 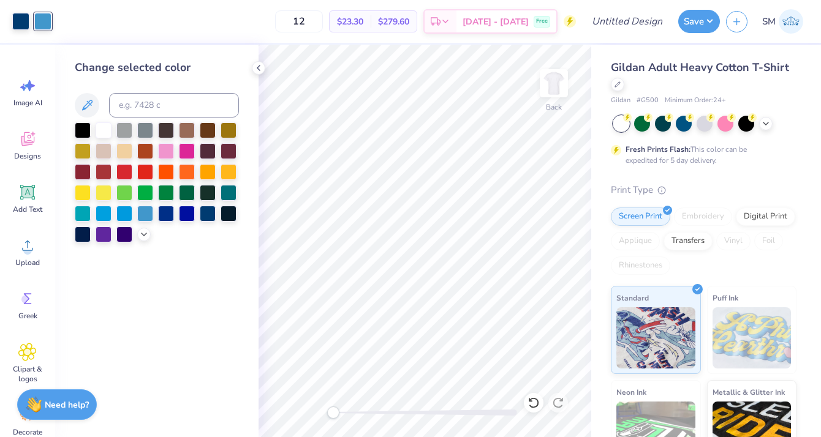 I want to click on span: Upload, so click(x=28, y=263).